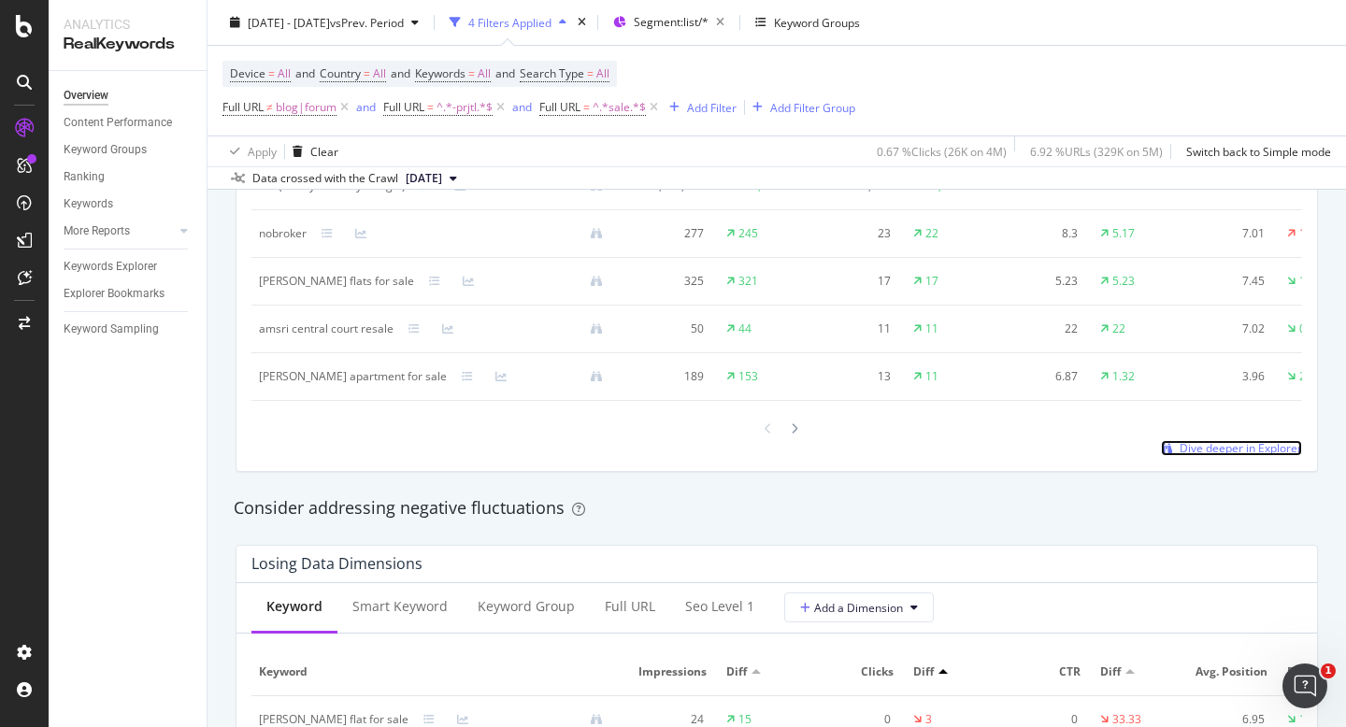  Describe the element at coordinates (777, 509) in the screenshot. I see `div: Consider addressing negative fluctuations` at that location.